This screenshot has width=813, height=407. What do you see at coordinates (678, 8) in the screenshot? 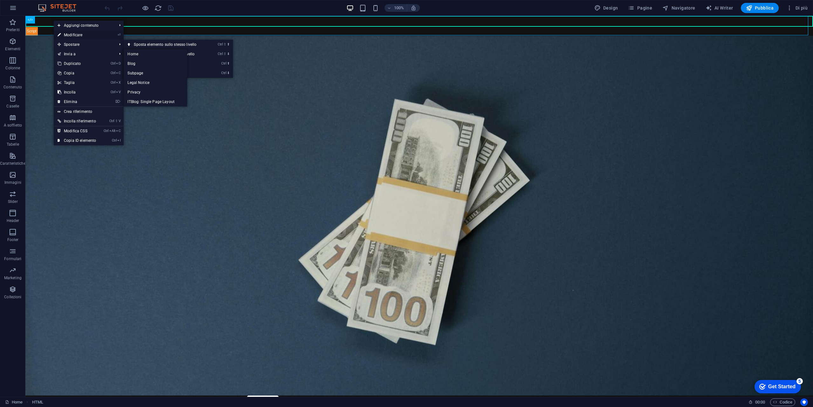
I see `button: Navigatore` at bounding box center [678, 8].